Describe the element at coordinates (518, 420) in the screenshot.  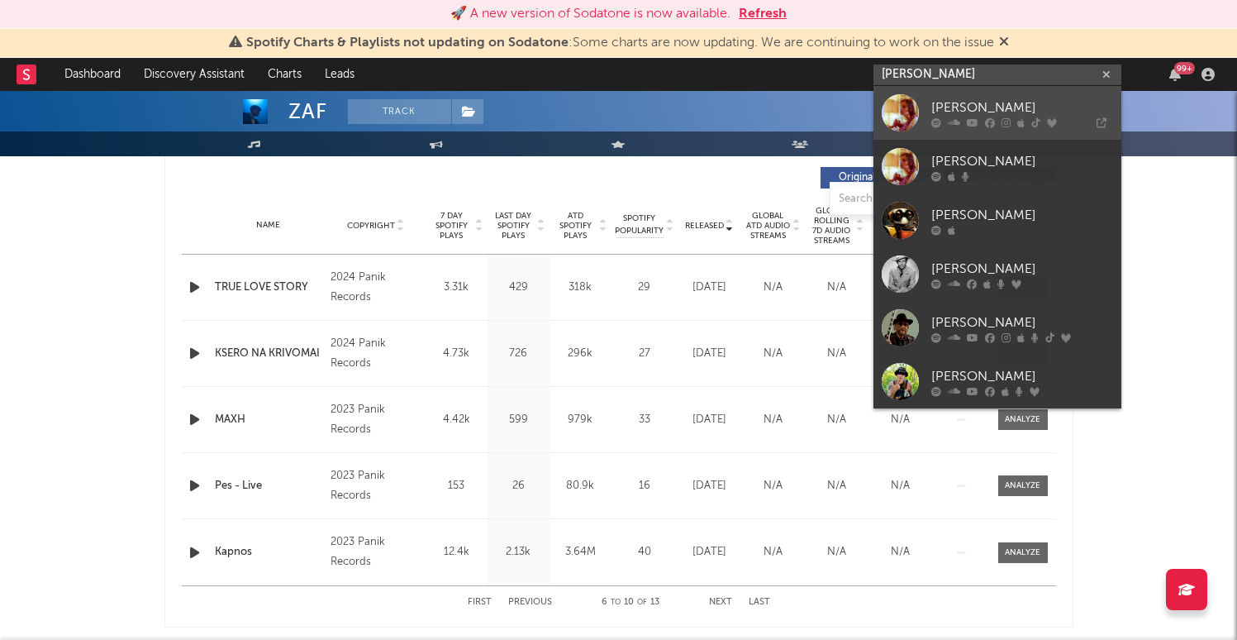
I see `div: 599` at that location.